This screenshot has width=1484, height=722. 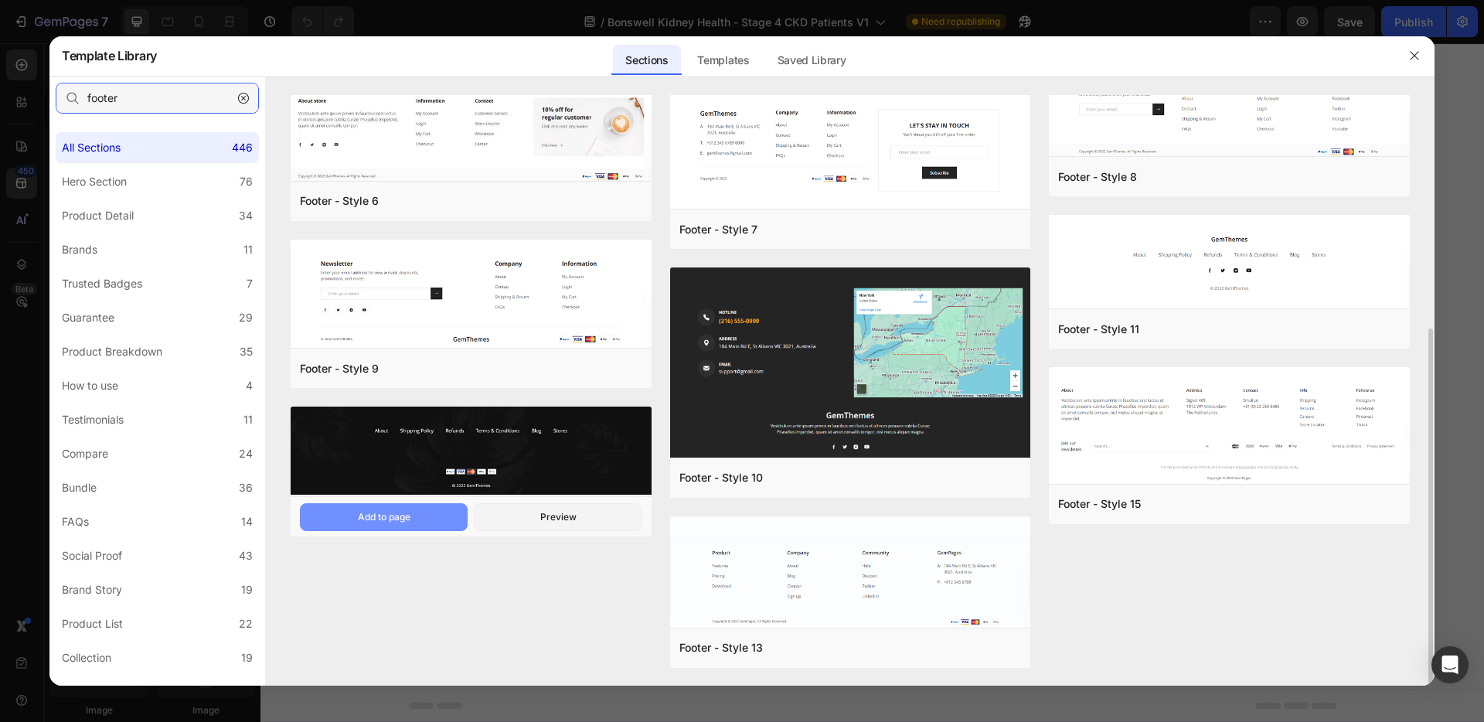 What do you see at coordinates (471, 295) in the screenshot?
I see `img: f9.png` at bounding box center [471, 295].